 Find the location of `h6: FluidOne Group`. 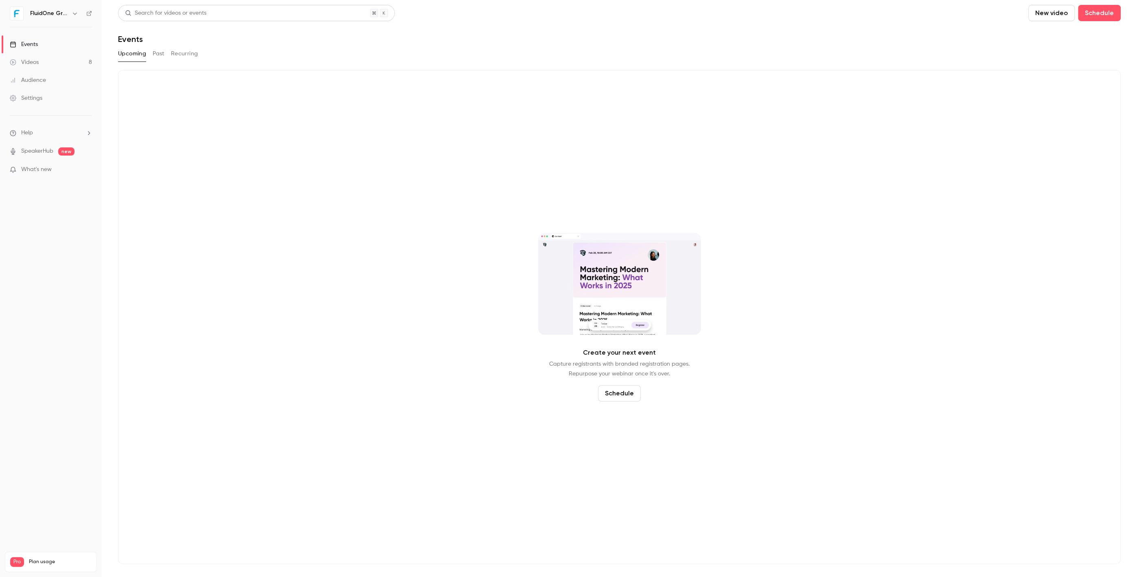

h6: FluidOne Group is located at coordinates (49, 13).